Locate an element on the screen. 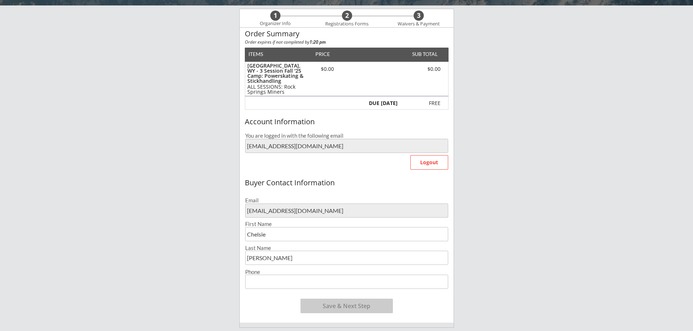  div: 3 is located at coordinates (419, 16).